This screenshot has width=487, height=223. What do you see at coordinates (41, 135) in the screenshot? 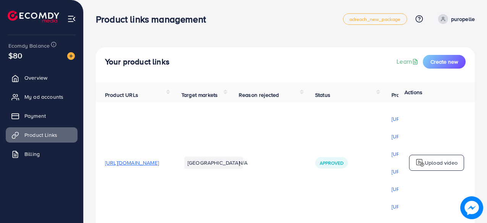
I see `span: Product Links` at bounding box center [41, 135].